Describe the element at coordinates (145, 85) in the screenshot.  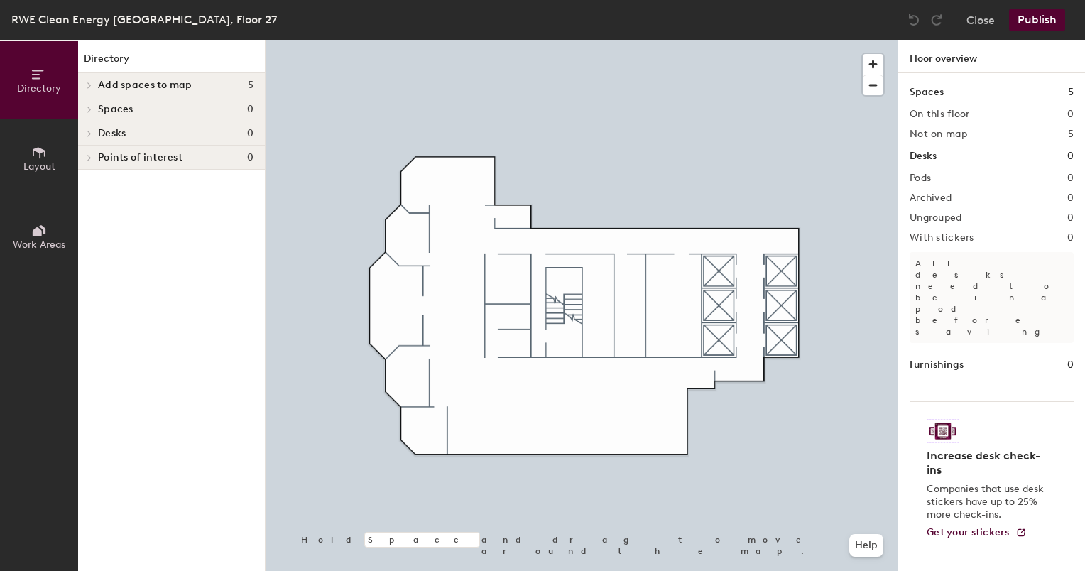
I see `span: Add spaces to map` at that location.